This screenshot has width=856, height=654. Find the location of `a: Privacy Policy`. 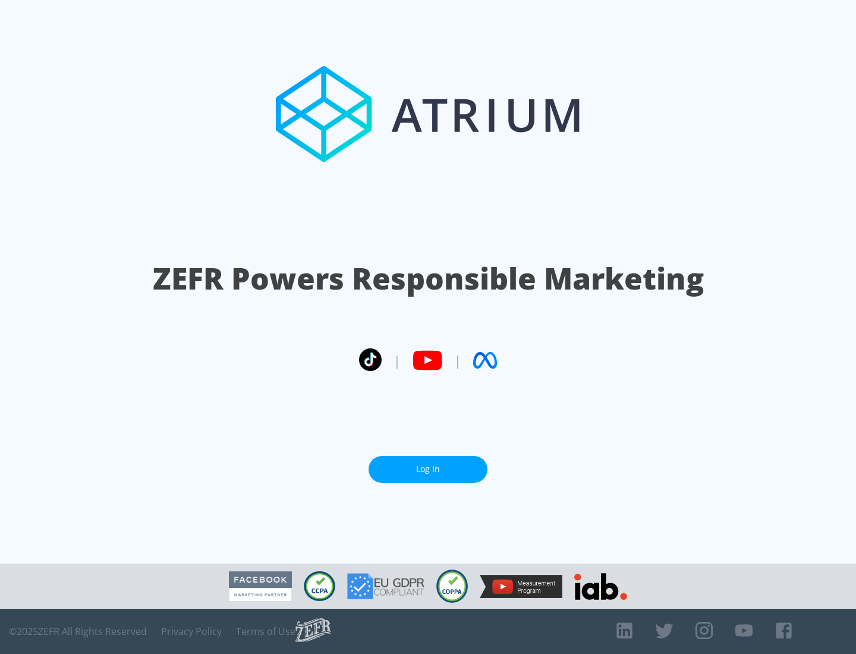

a: Privacy Policy is located at coordinates (191, 631).